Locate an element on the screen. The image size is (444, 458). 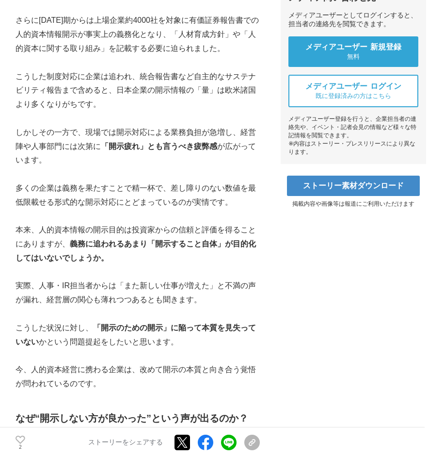
strong: 「開示のための開示」に陥って本質を見失っていない is located at coordinates (136, 334).